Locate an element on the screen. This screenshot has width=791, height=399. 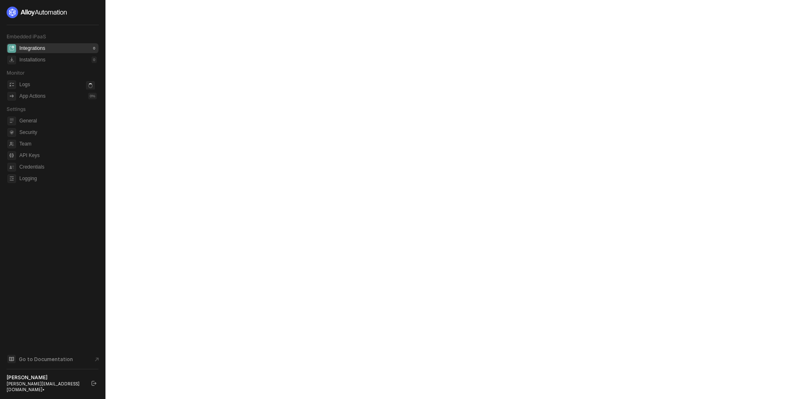
span: Monitor is located at coordinates (16, 73).